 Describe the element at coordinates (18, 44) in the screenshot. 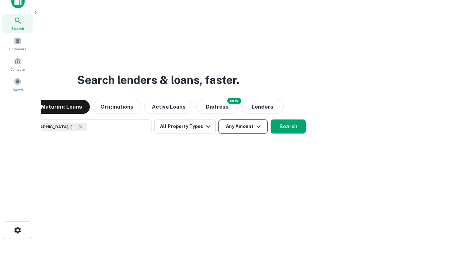

I see `div: Borrowers` at that location.